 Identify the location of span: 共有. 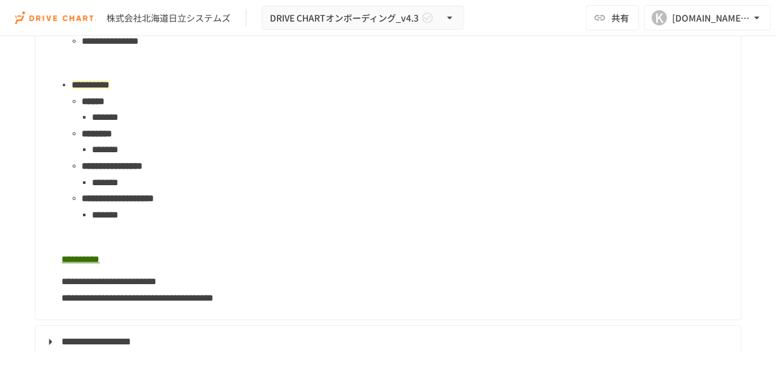
(620, 18).